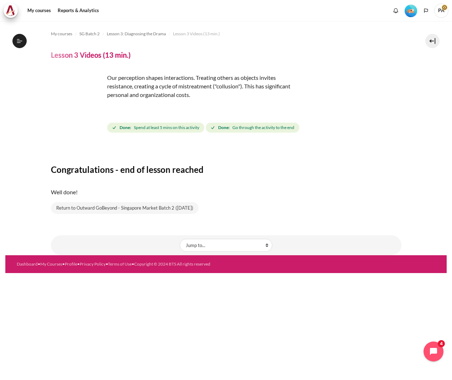 This screenshot has width=452, height=380. I want to click on div: Show notification window with no new notifications, so click(396, 11).